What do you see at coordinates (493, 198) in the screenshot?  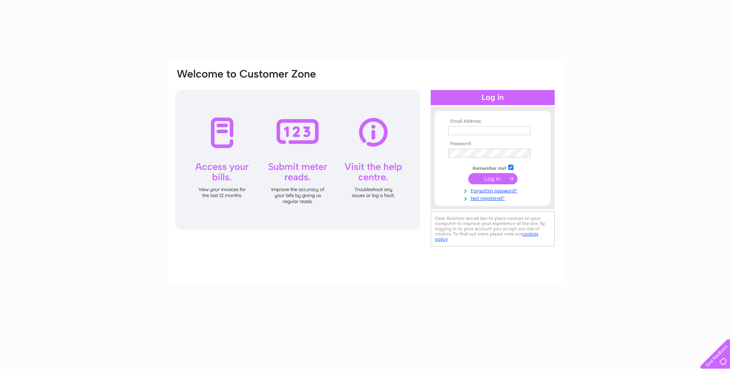 I see `a: Not registered?` at bounding box center [493, 198].